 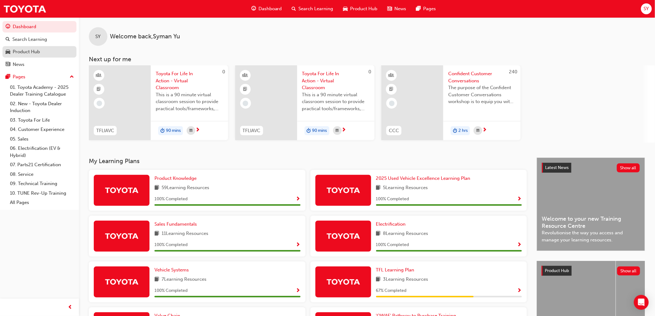 I want to click on span: Pages, so click(x=429, y=9).